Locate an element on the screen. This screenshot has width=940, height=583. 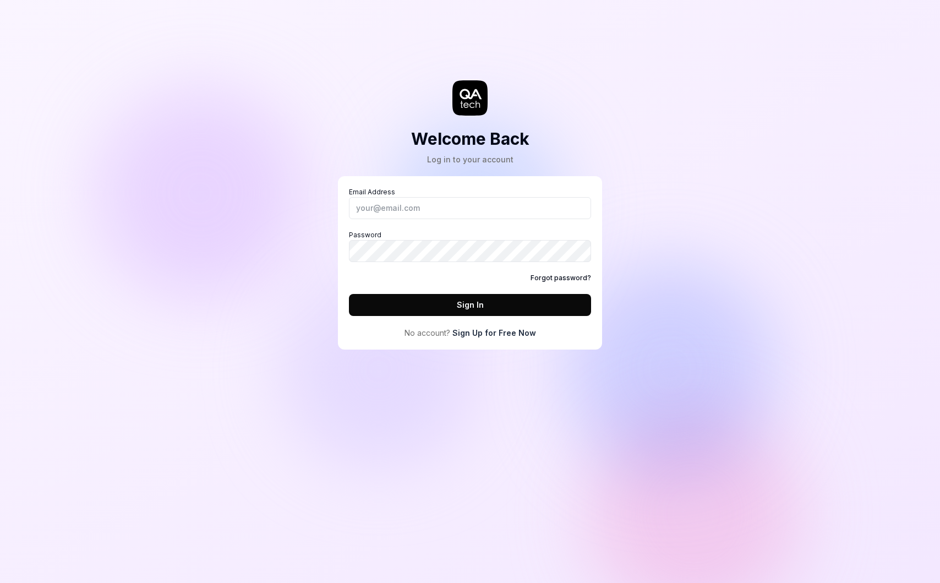
input: Email Address is located at coordinates (470, 208).